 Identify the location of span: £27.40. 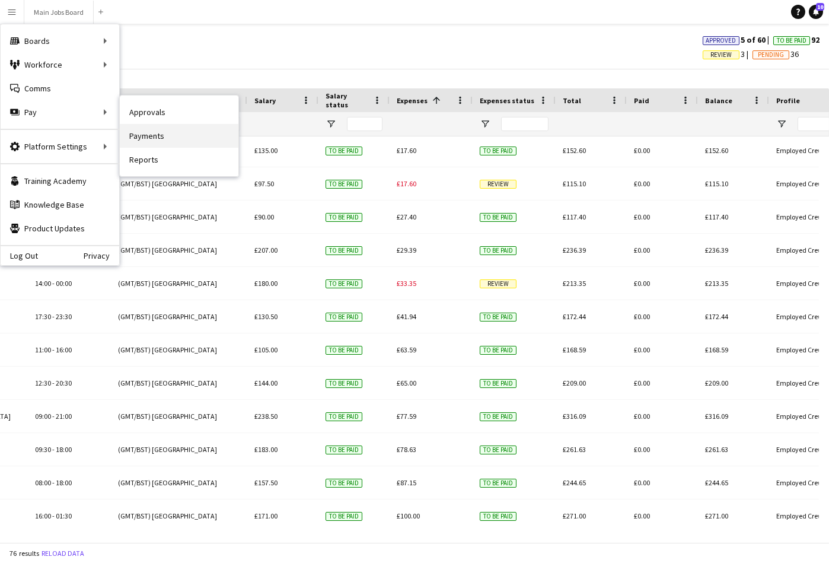
(406, 216).